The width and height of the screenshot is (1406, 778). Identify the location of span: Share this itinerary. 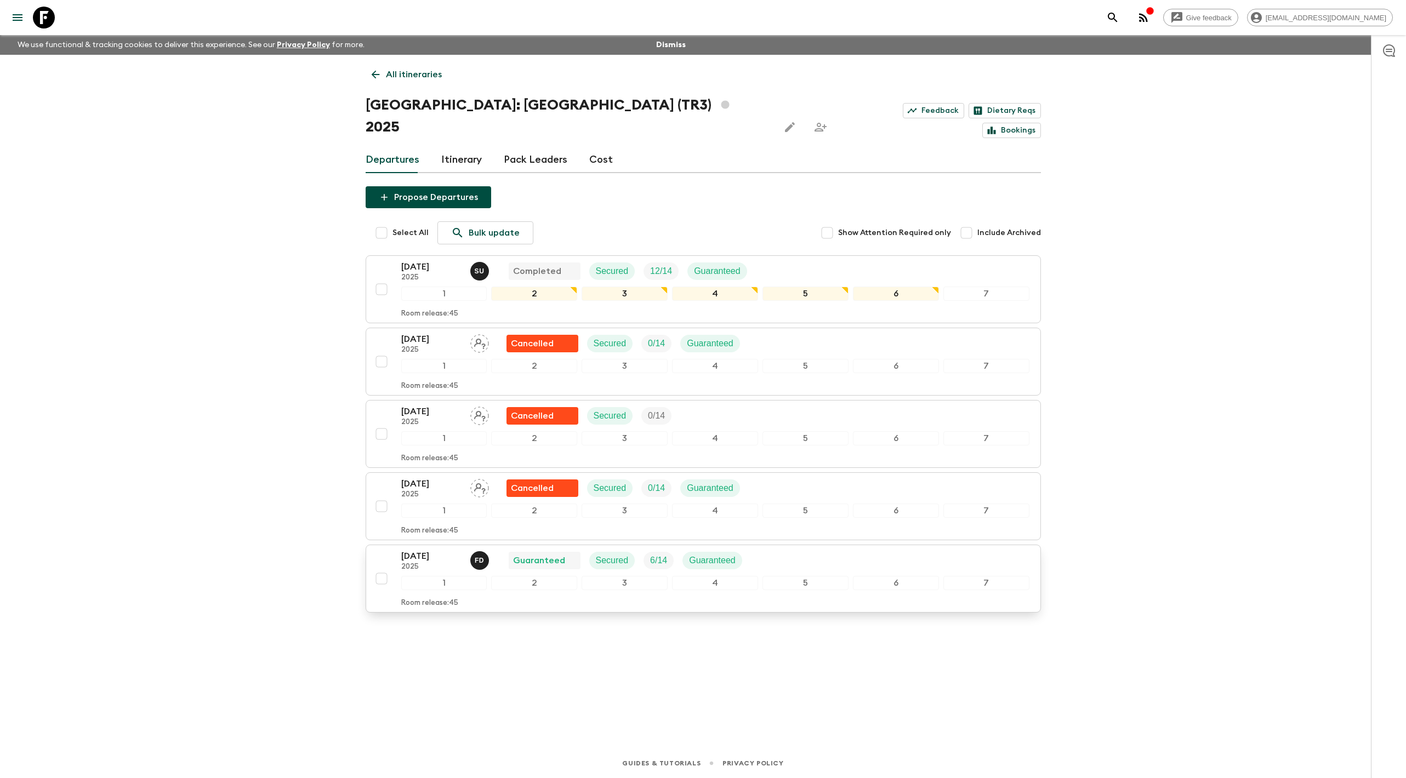
(821, 127).